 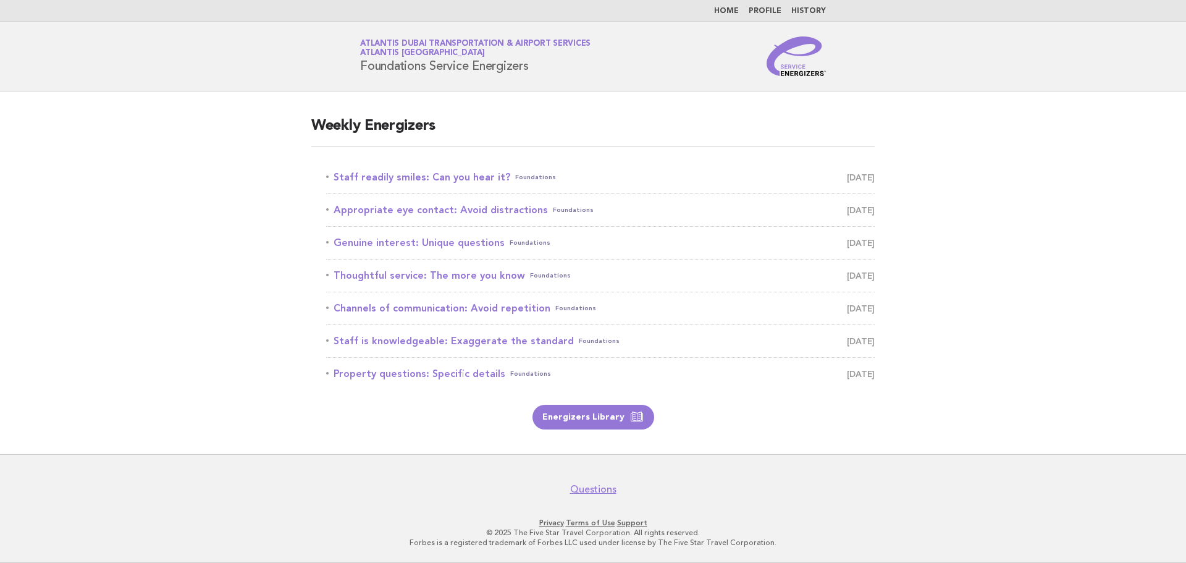 I want to click on a: Support, so click(x=632, y=523).